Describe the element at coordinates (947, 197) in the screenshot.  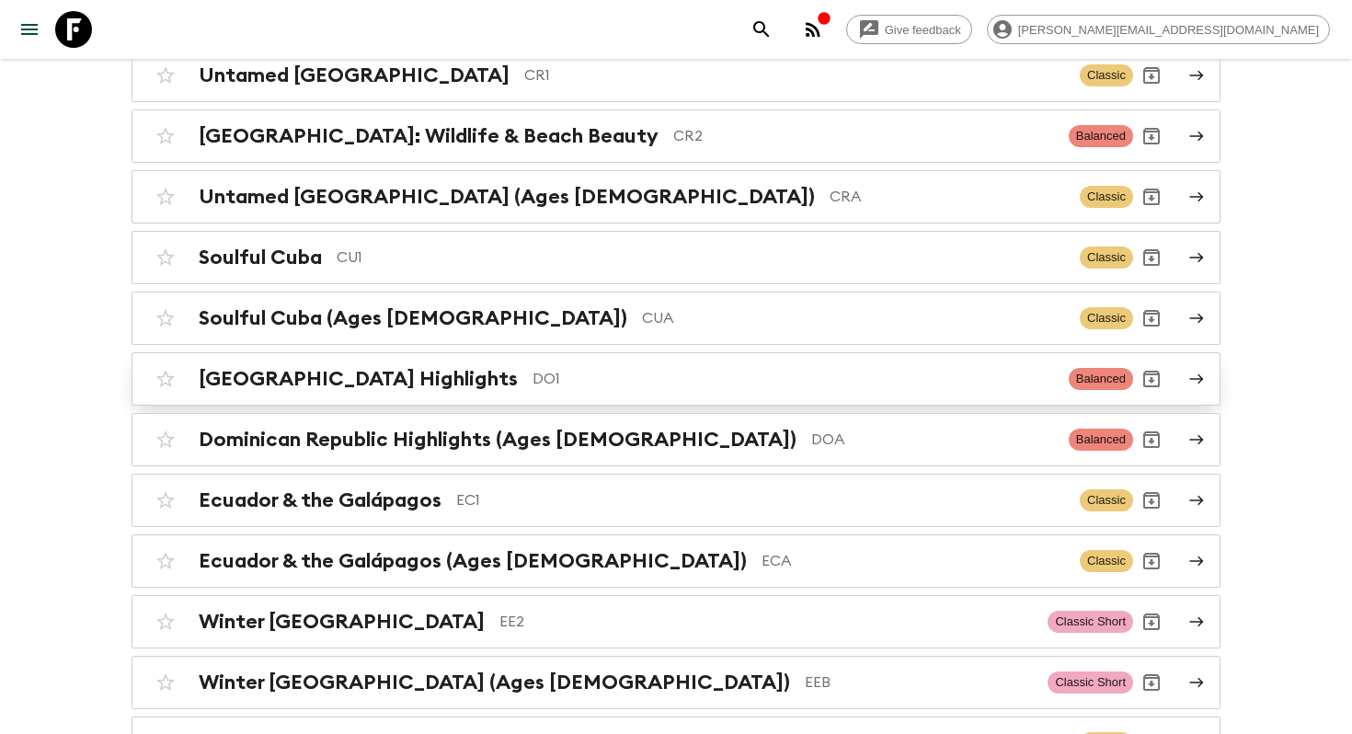
I see `p: CRA` at that location.